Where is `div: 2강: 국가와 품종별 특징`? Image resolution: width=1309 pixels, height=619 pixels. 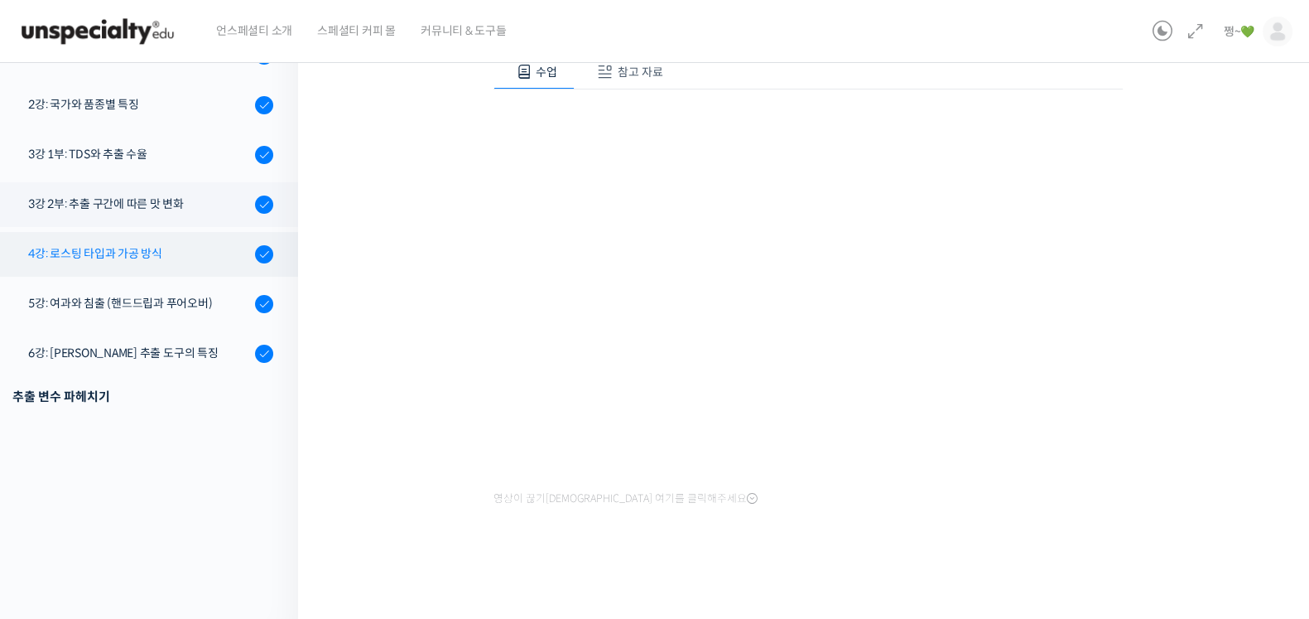
div: 2강: 국가와 품종별 특징 is located at coordinates (139, 104).